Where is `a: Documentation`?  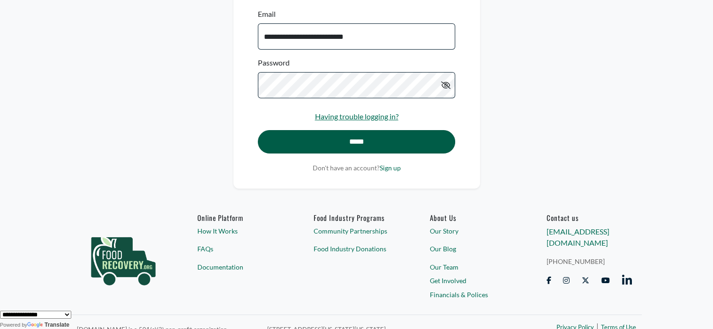
a: Documentation is located at coordinates (240, 267).